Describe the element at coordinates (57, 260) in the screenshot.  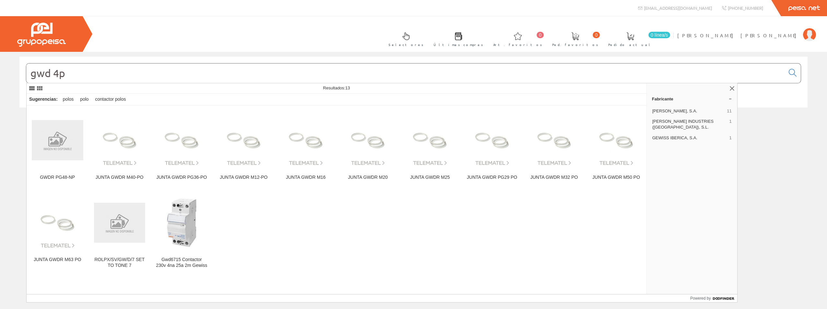
I see `div: JUNTA GWDR M63 PO` at that location.